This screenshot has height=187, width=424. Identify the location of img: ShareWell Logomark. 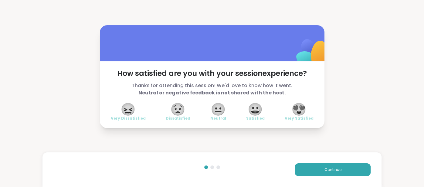
(312, 53).